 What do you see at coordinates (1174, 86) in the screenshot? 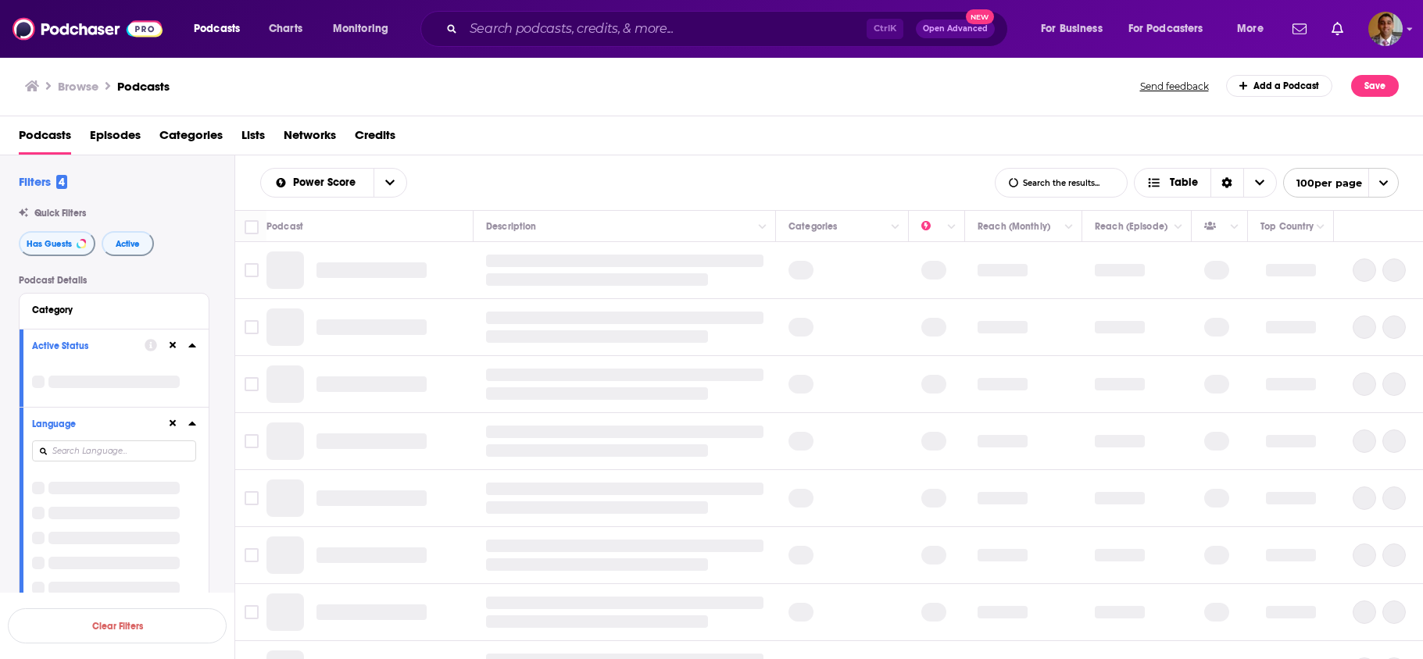
I see `button: Send feedback` at bounding box center [1174, 86].